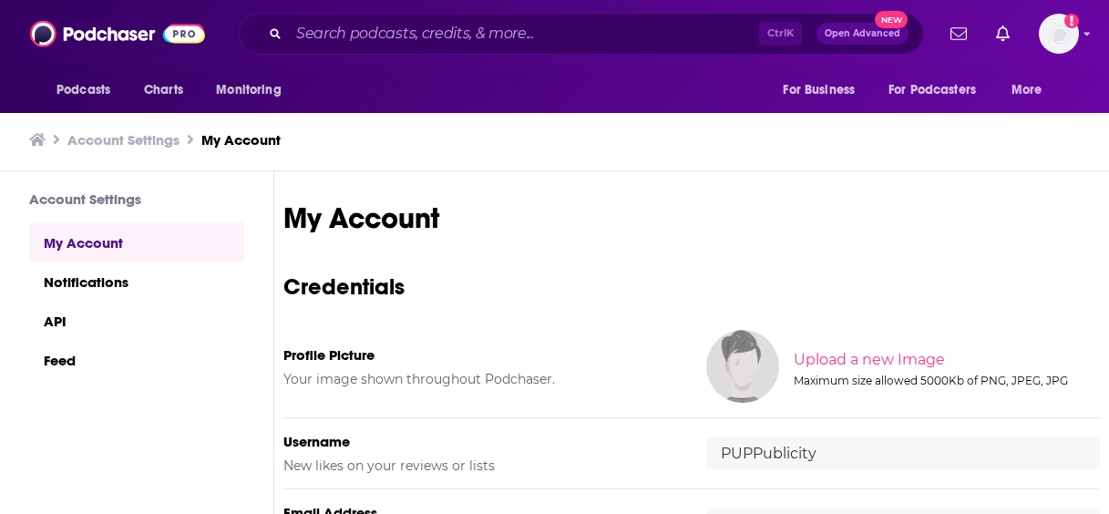 Image resolution: width=1109 pixels, height=514 pixels. I want to click on h5: Your image shown throughout Podchaser., so click(480, 379).